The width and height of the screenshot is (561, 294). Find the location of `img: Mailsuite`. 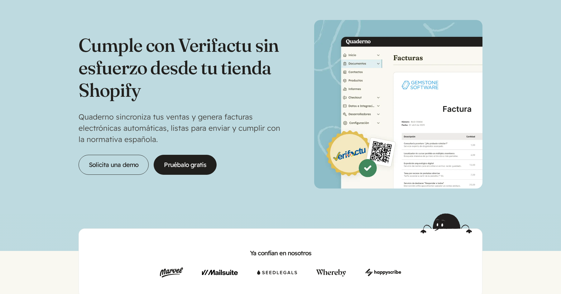

img: Mailsuite is located at coordinates (220, 272).